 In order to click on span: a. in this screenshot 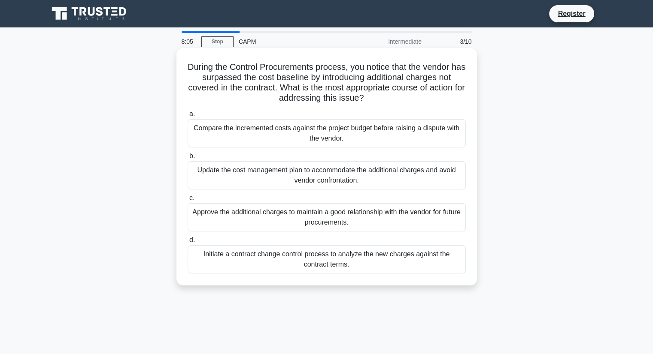, I will do `click(192, 114)`.